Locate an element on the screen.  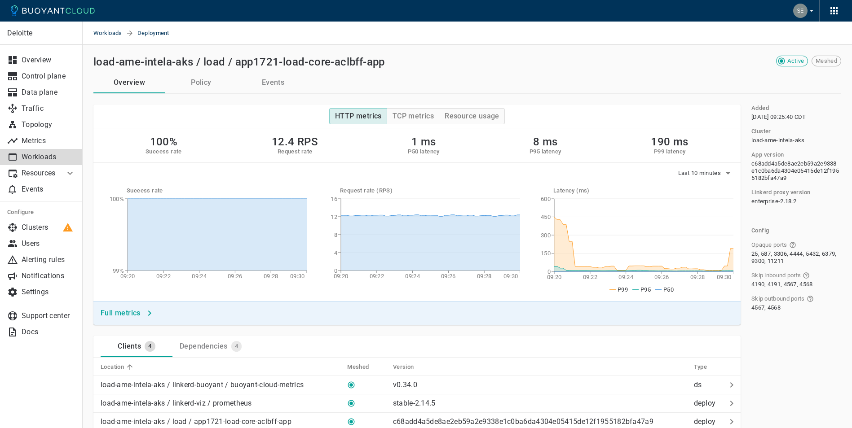
p: Events is located at coordinates (48, 189).